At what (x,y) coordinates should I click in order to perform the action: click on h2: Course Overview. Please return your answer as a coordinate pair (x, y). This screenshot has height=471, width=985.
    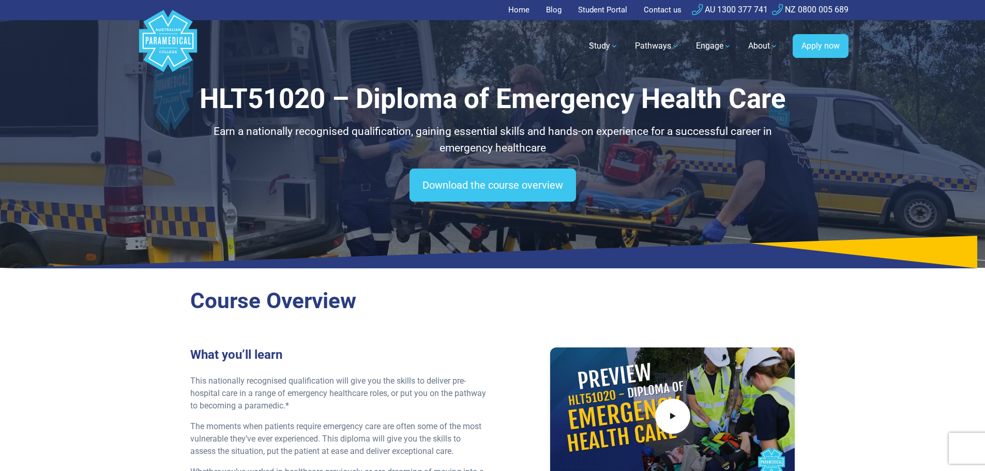
    Looking at the image, I should click on (493, 301).